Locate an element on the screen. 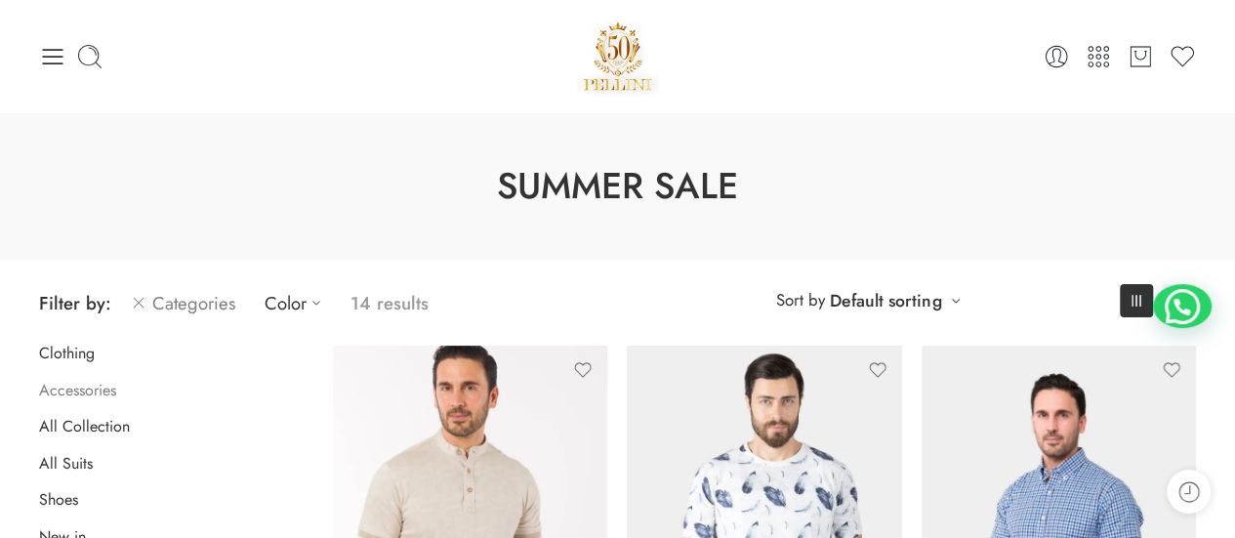 This screenshot has height=538, width=1235. a: Shoes is located at coordinates (59, 500).